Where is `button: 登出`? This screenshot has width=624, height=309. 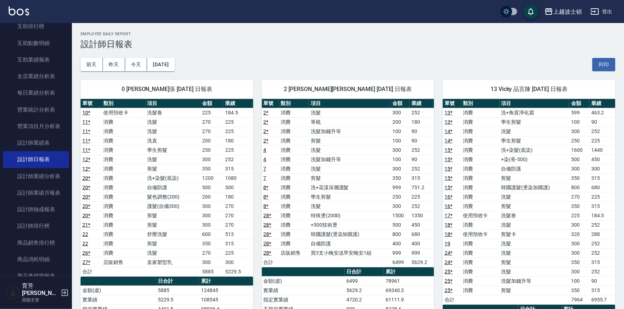 button: 登出 is located at coordinates (601, 12).